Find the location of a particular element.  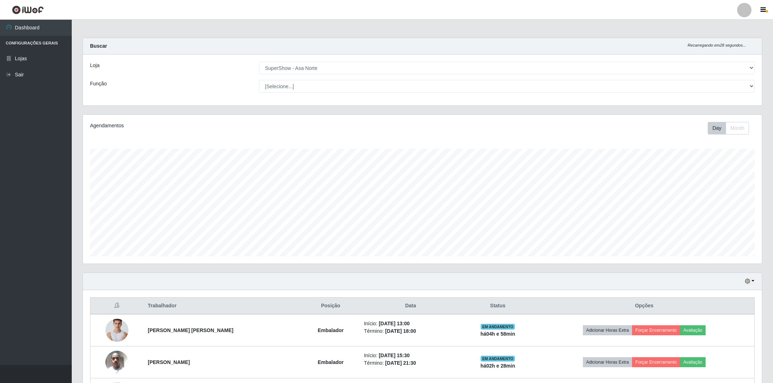

strong: há 04 h e 58 min is located at coordinates (497, 334).